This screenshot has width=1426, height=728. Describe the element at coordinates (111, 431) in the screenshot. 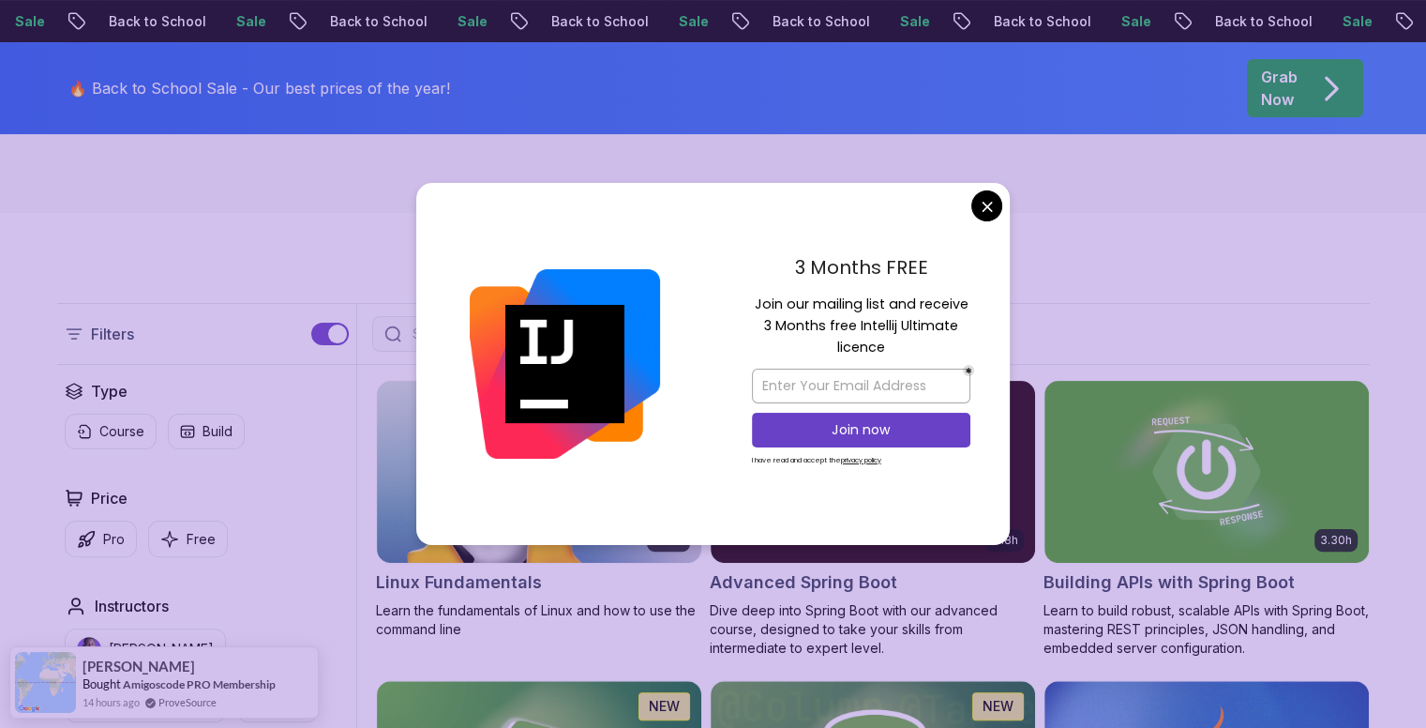

I see `button: Course` at that location.